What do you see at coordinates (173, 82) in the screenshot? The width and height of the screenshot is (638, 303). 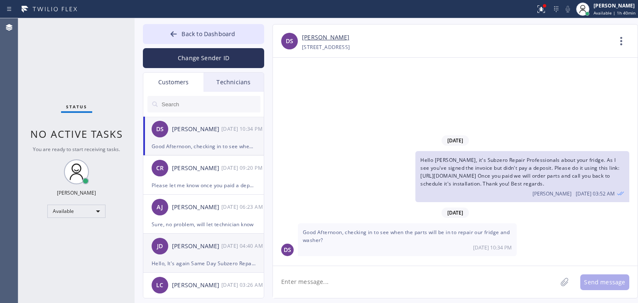 I see `div: Customers` at bounding box center [173, 82].